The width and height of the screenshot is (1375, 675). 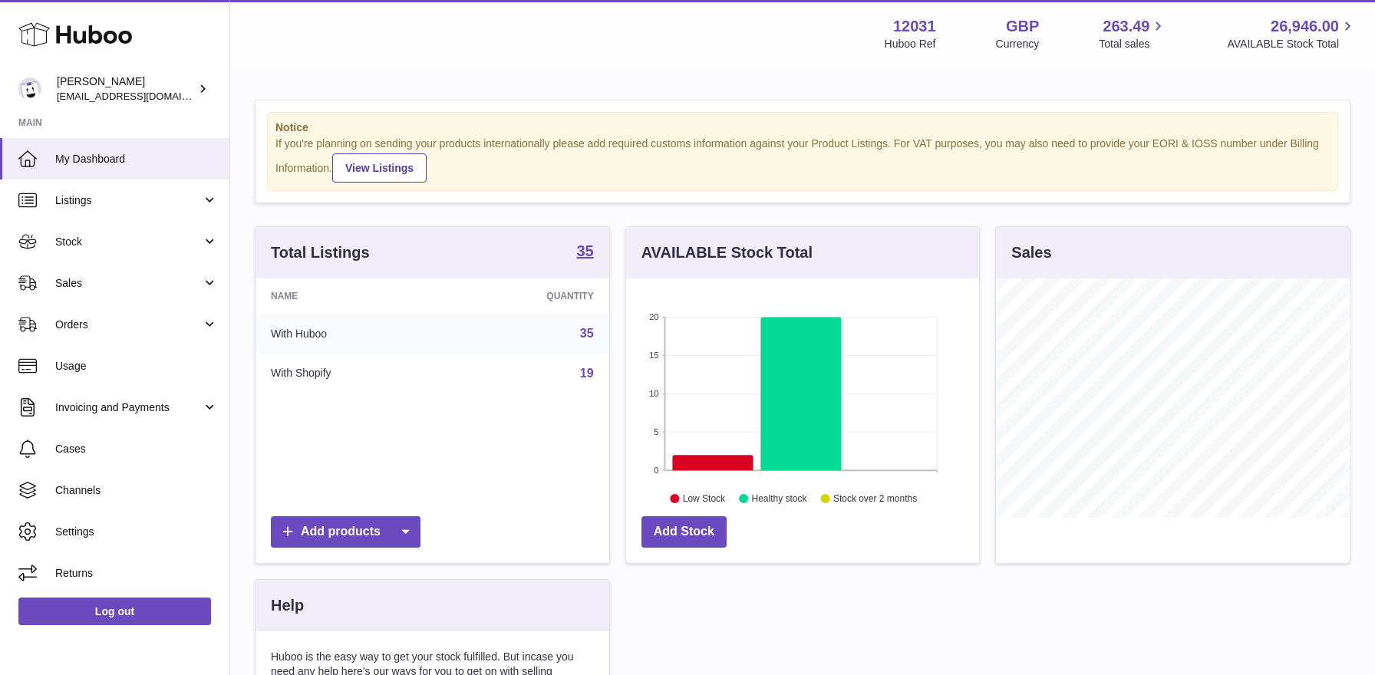 I want to click on h3: AVAILABLE Stock Total, so click(x=727, y=253).